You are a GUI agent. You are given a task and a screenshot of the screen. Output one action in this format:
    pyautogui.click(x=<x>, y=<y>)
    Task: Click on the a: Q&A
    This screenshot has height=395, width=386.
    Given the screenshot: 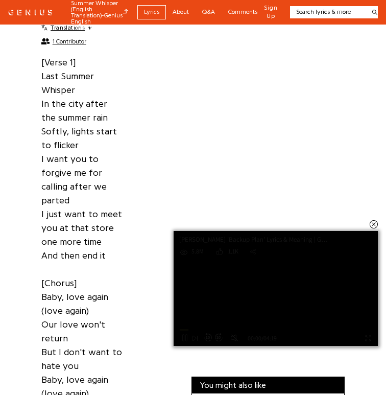 What is the action you would take?
    pyautogui.click(x=208, y=12)
    